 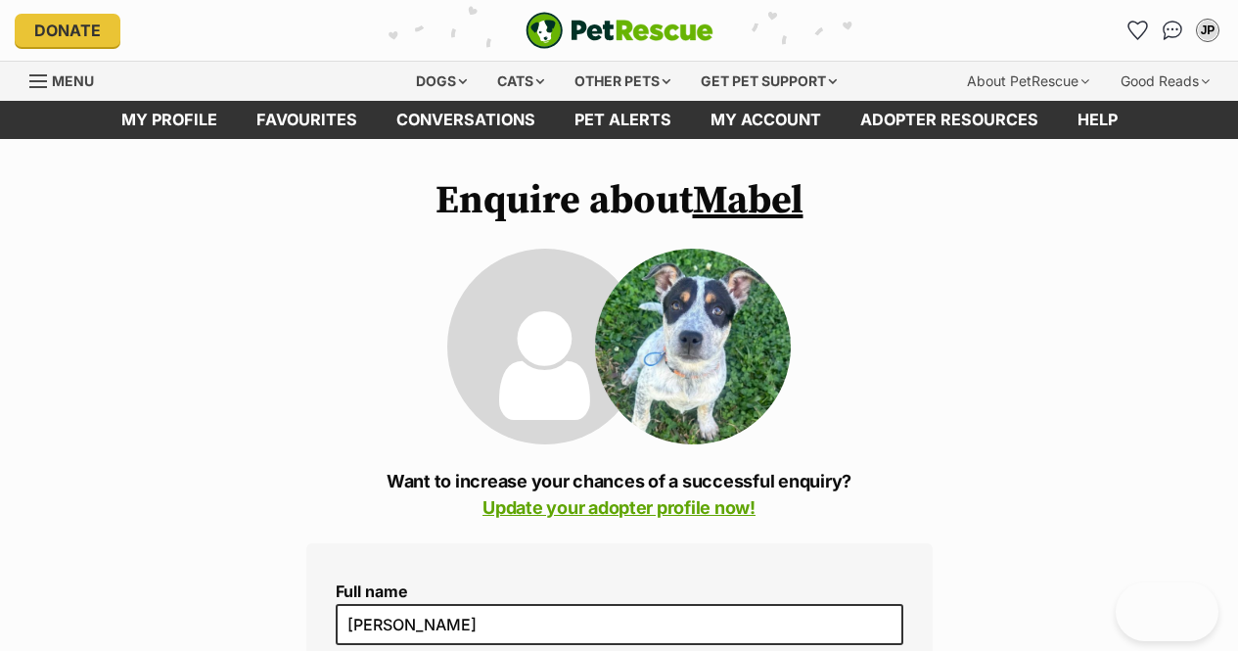 What do you see at coordinates (619, 30) in the screenshot?
I see `img: logo-e224e6f780fb5917bec1dbf3a21bbac754714ae5b6737aabdf751b685950b380.svg` at bounding box center [619, 30].